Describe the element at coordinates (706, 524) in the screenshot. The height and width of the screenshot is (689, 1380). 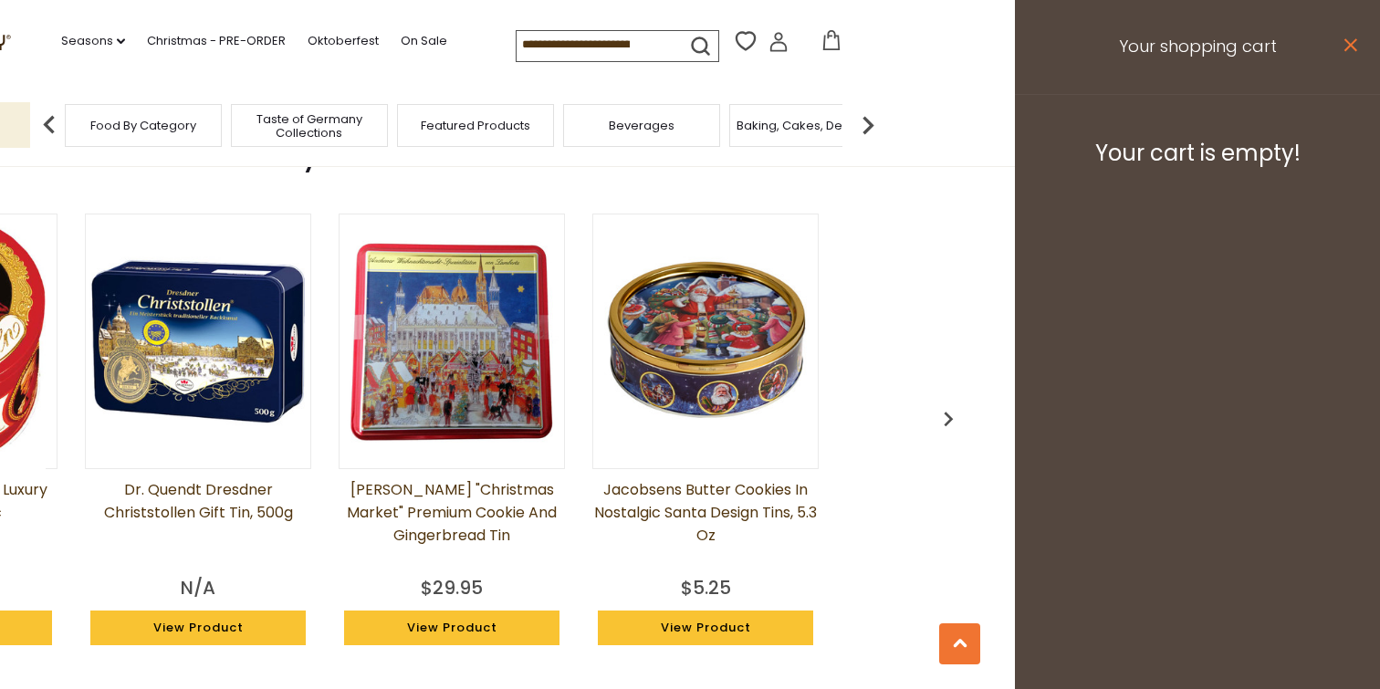
I see `a: Jacobsens Butter Cookies in Nostalgic Santa Design Tins, 5.3 oz` at that location.